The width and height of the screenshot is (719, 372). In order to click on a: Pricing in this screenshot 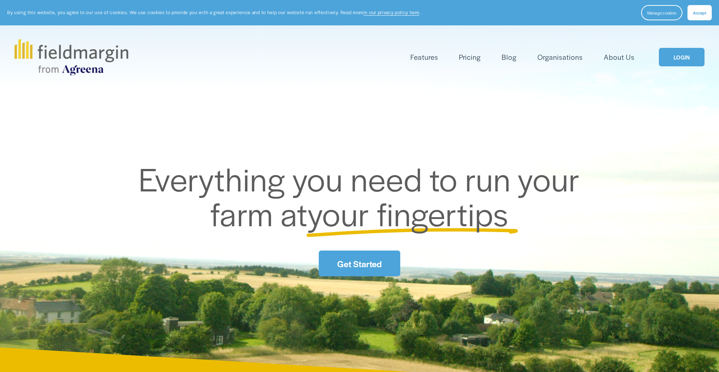, I will do `click(470, 57)`.